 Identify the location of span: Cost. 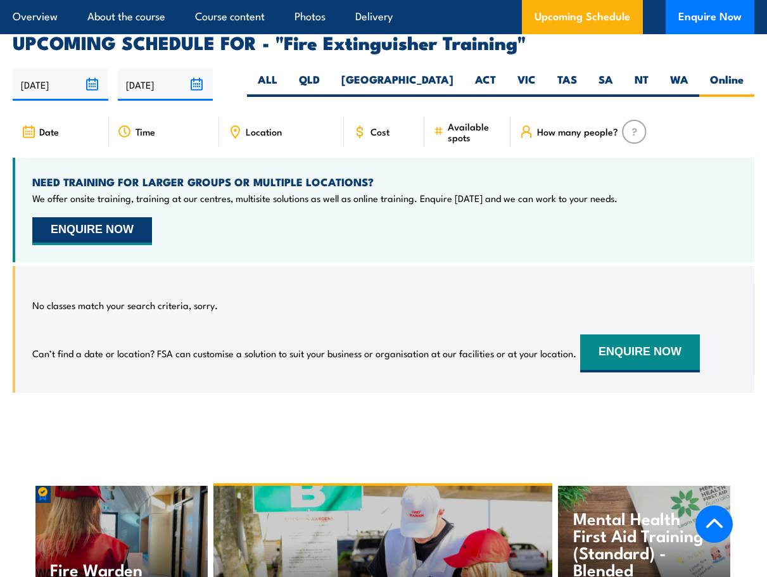
(380, 131).